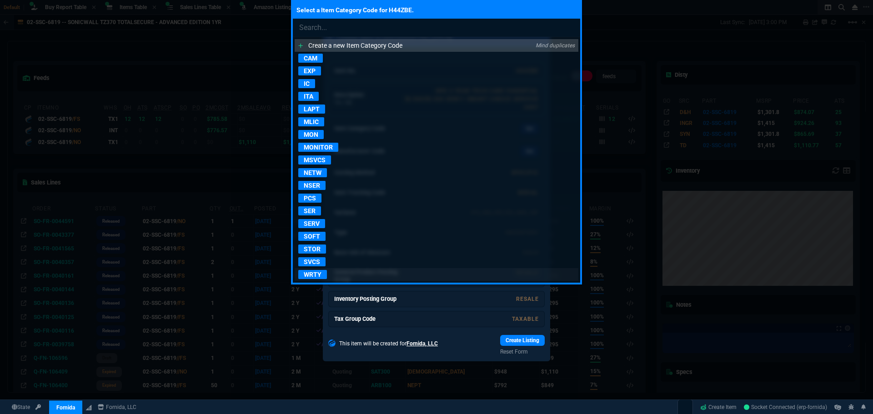 The height and width of the screenshot is (414, 873). Describe the element at coordinates (719, 407) in the screenshot. I see `a: Create Item` at that location.